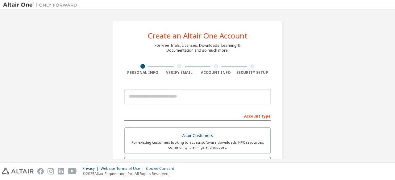 This screenshot has width=395, height=180. What do you see at coordinates (18, 171) in the screenshot?
I see `img: altair_logo.svg` at bounding box center [18, 171].